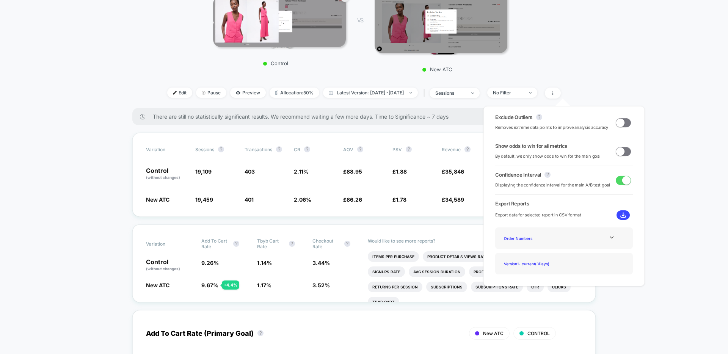 The width and height of the screenshot is (728, 354). Describe the element at coordinates (481, 272) in the screenshot. I see `li: Profit` at that location.